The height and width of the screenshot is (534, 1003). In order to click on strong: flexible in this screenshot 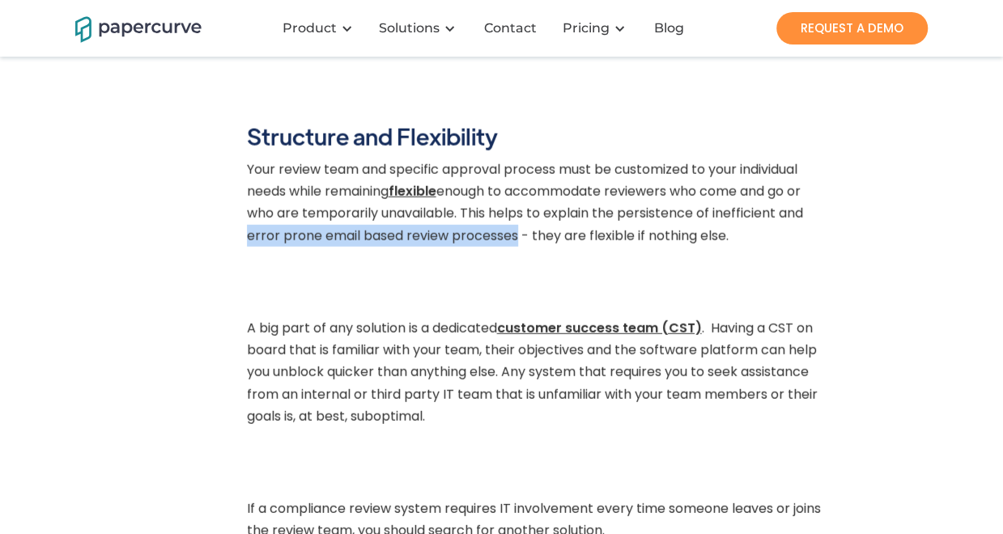, I will do `click(412, 191)`.